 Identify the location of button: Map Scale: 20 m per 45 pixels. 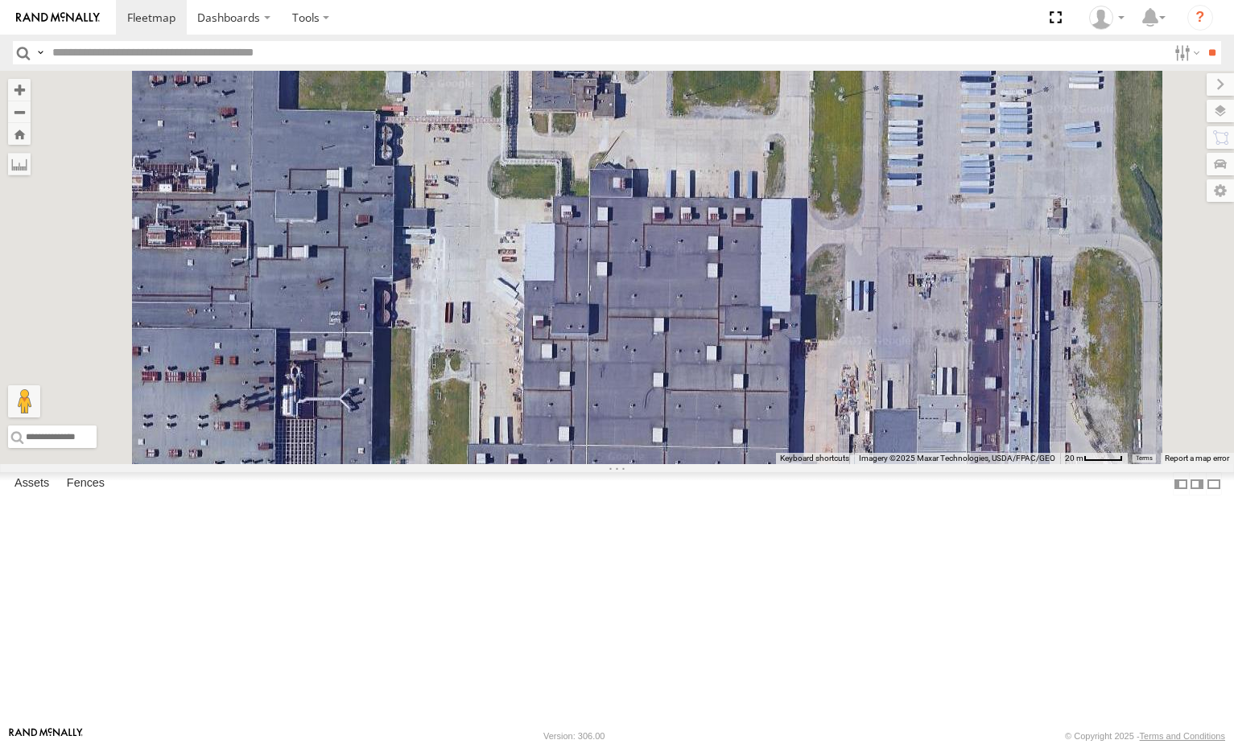
(1094, 459).